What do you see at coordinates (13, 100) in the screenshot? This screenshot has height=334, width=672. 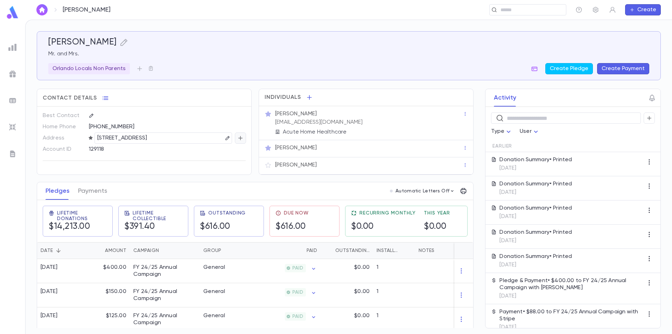 I see `img: batches_grey.339ca447c9d9533ef1741baa751efc33.svg` at bounding box center [13, 100].